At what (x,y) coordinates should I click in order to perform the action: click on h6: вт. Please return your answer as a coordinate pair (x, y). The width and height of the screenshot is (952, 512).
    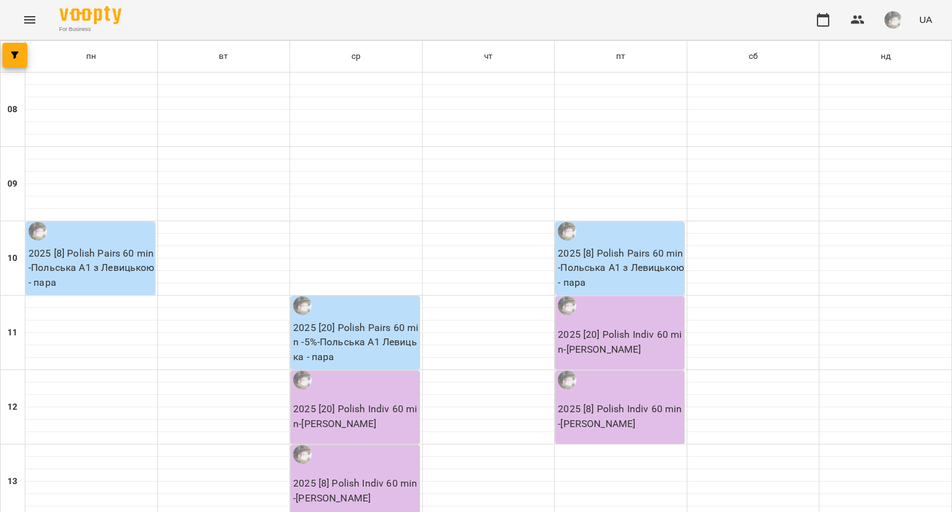
    Looking at the image, I should click on (223, 56).